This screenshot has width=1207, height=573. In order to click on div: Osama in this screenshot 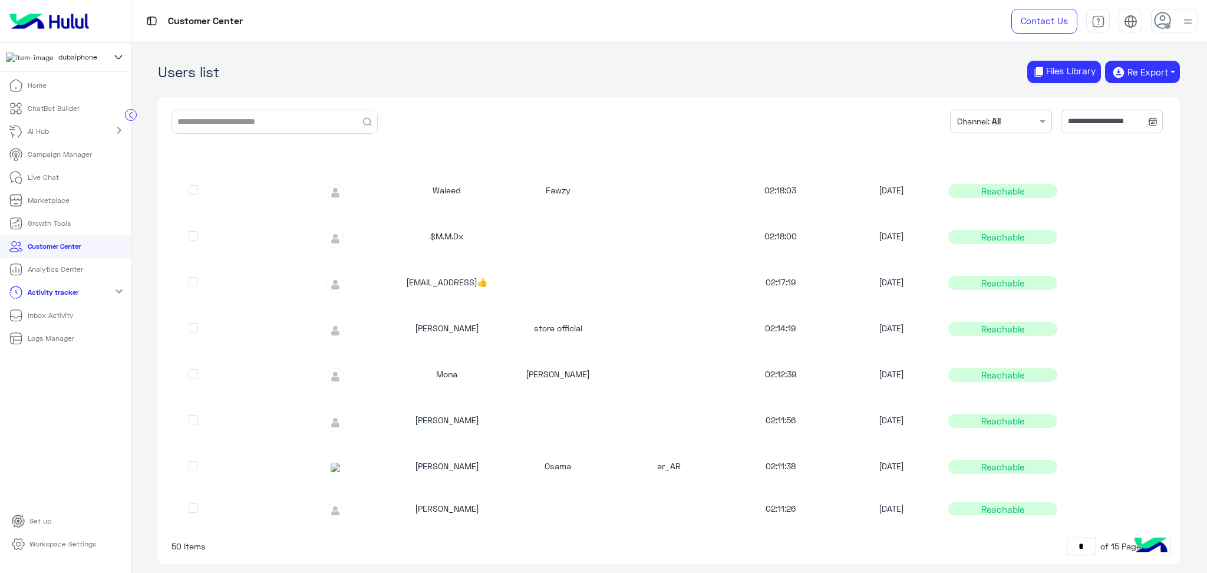, I will do `click(558, 467)`.